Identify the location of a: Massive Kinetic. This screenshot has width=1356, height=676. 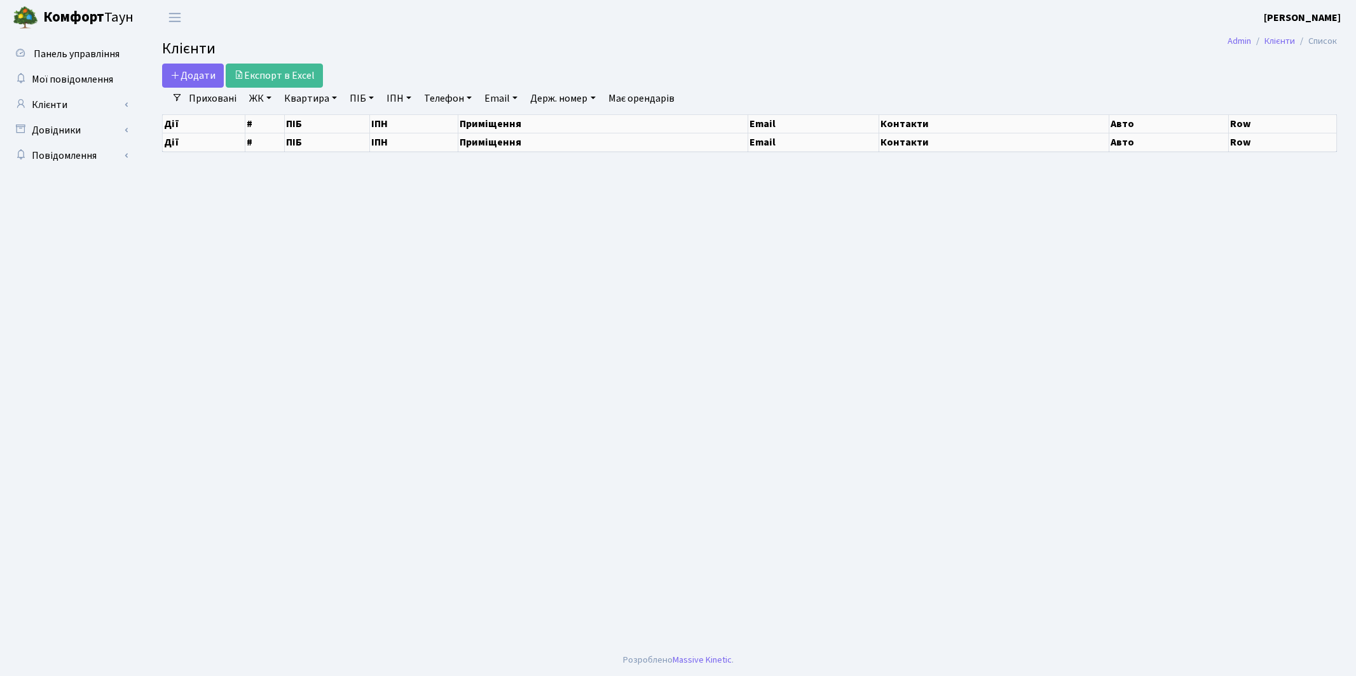
(702, 660).